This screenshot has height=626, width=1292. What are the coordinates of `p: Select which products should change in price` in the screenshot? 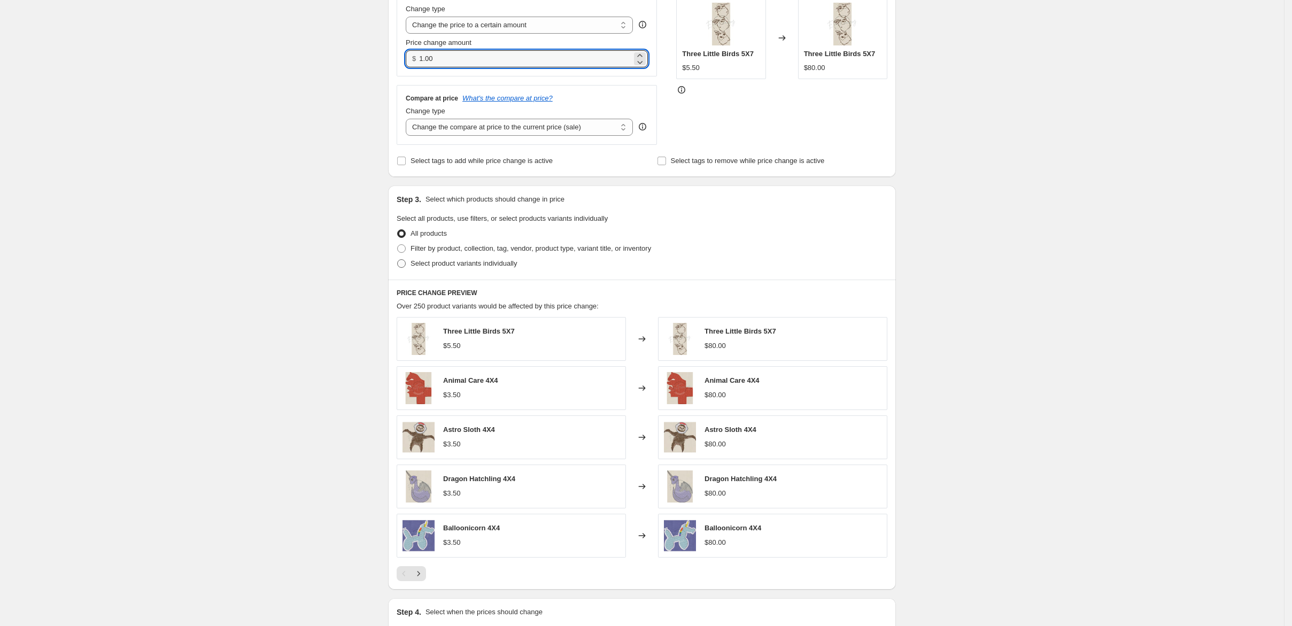 It's located at (495, 199).